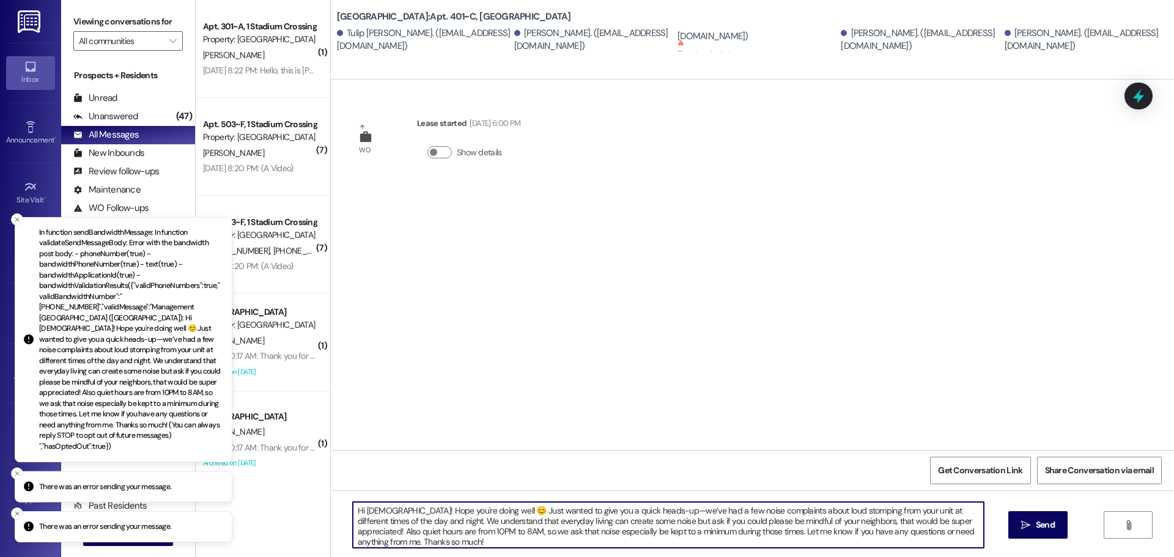  I want to click on div: (47), so click(184, 116).